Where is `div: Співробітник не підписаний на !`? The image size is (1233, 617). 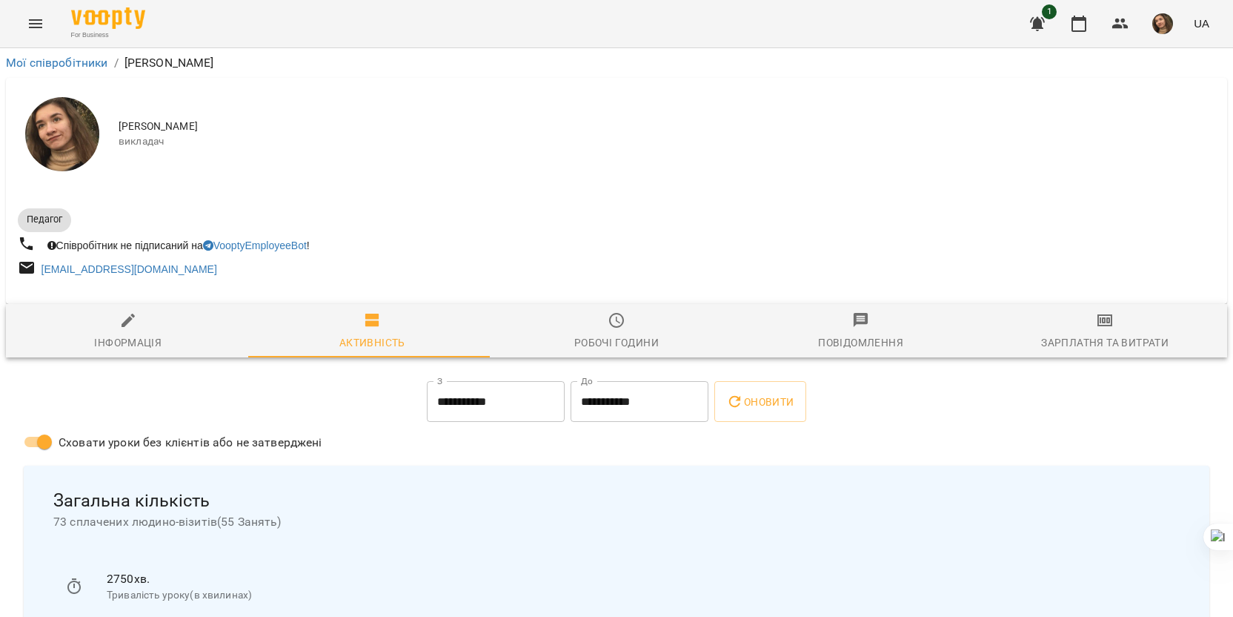 div: Співробітник не підписаний на ! is located at coordinates (179, 245).